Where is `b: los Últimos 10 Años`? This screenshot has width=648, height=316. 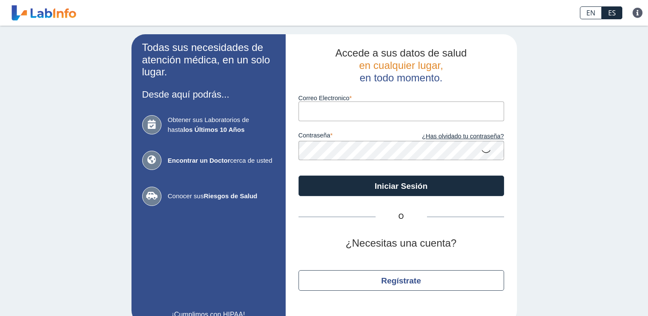 b: los Últimos 10 Años is located at coordinates (214, 129).